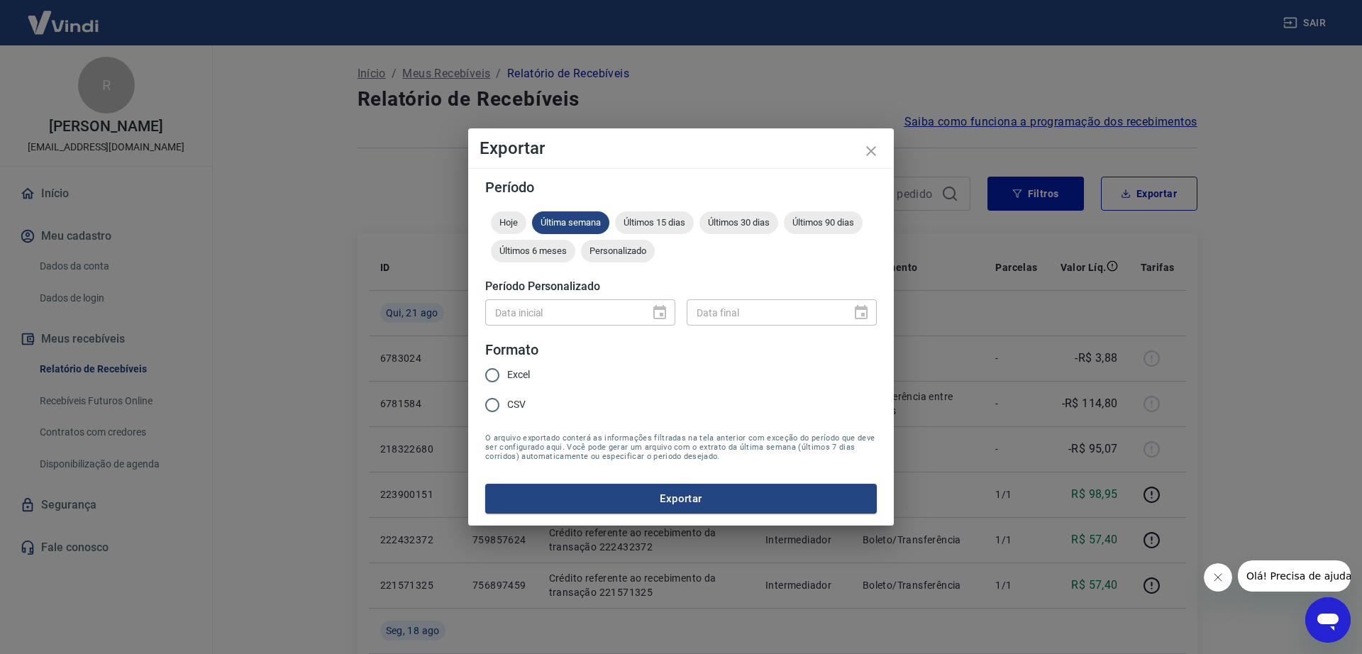 The image size is (1362, 654). Describe the element at coordinates (509, 222) in the screenshot. I see `span: Hoje` at that location.